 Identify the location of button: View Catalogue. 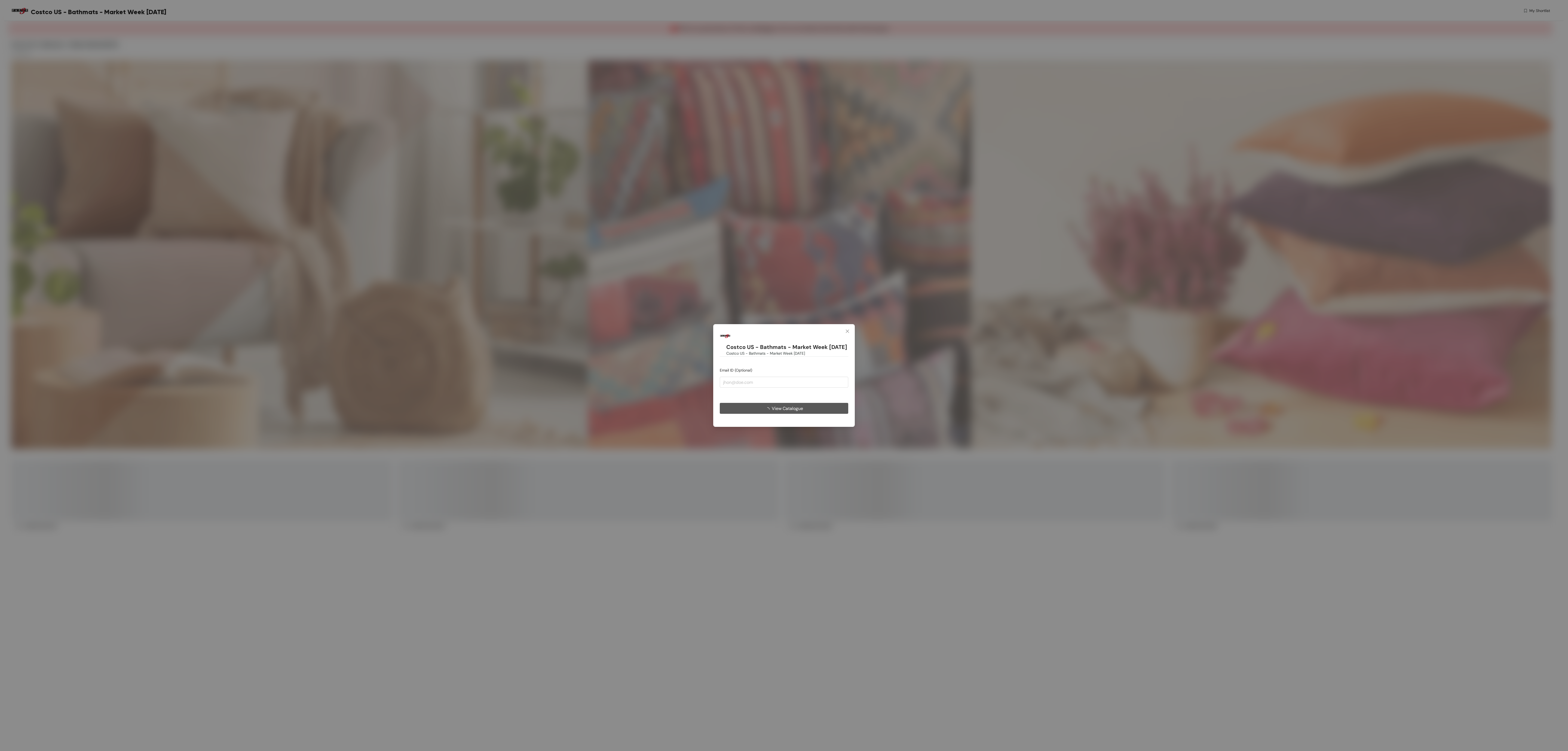
(784, 408).